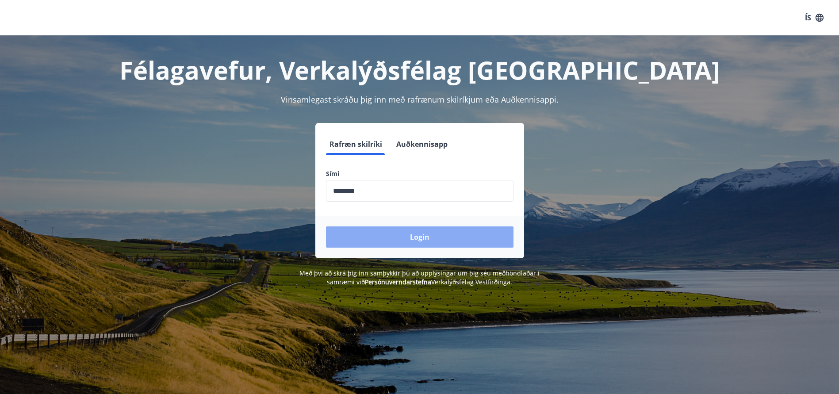 Image resolution: width=839 pixels, height=394 pixels. What do you see at coordinates (398, 282) in the screenshot?
I see `a: Persónuverndarstefna` at bounding box center [398, 282].